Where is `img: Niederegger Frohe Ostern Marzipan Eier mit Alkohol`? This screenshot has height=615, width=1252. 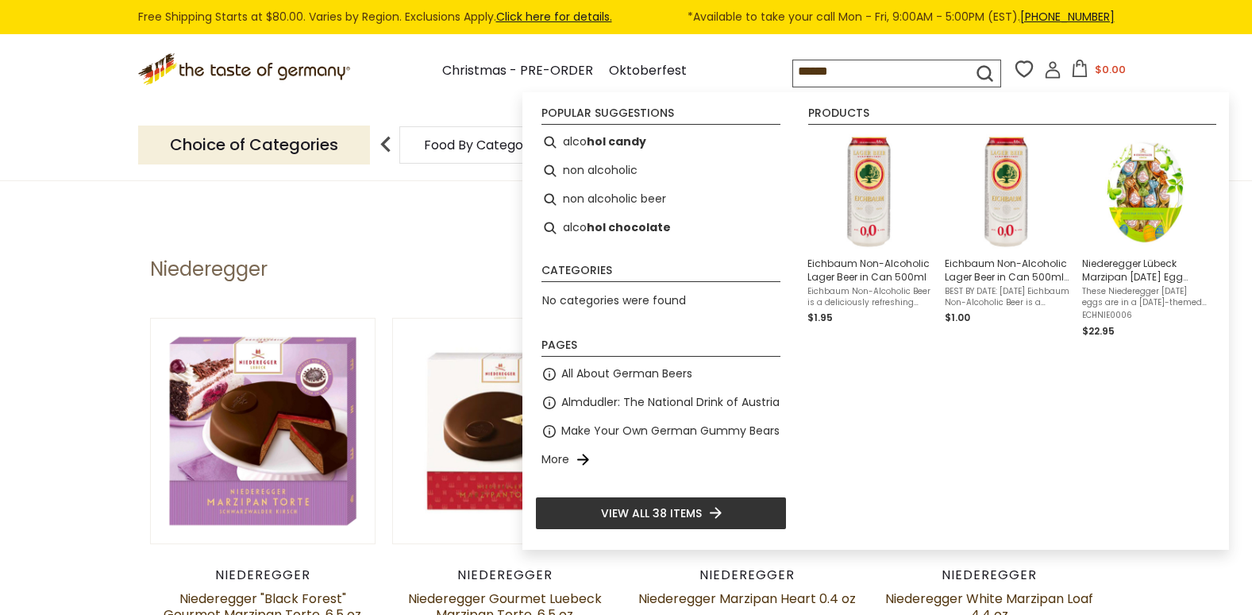
img: Niederegger Frohe Ostern Marzipan Eier mit Alkohol is located at coordinates (1144, 191).